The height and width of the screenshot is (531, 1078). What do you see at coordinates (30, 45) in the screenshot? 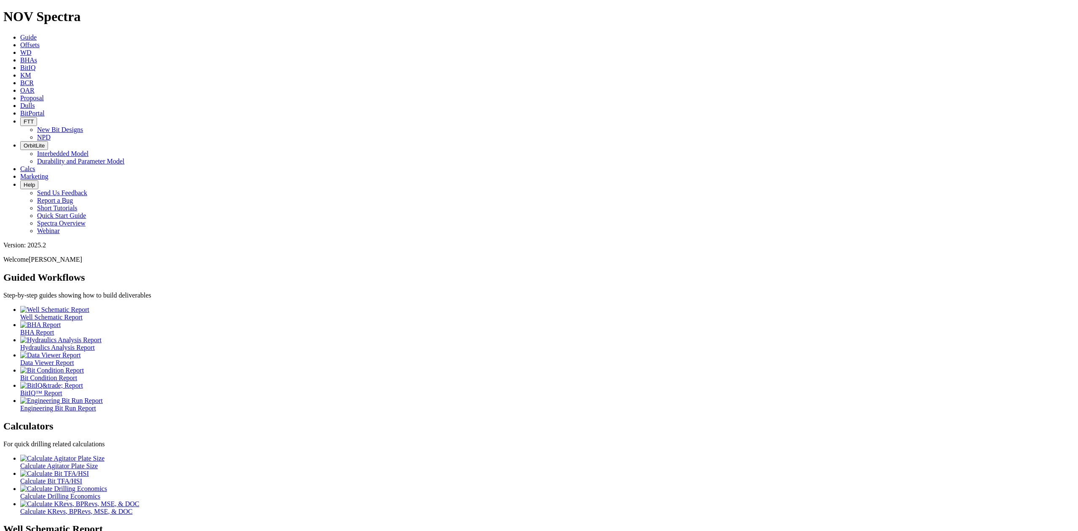
I see `a: Offsets` at bounding box center [30, 45].